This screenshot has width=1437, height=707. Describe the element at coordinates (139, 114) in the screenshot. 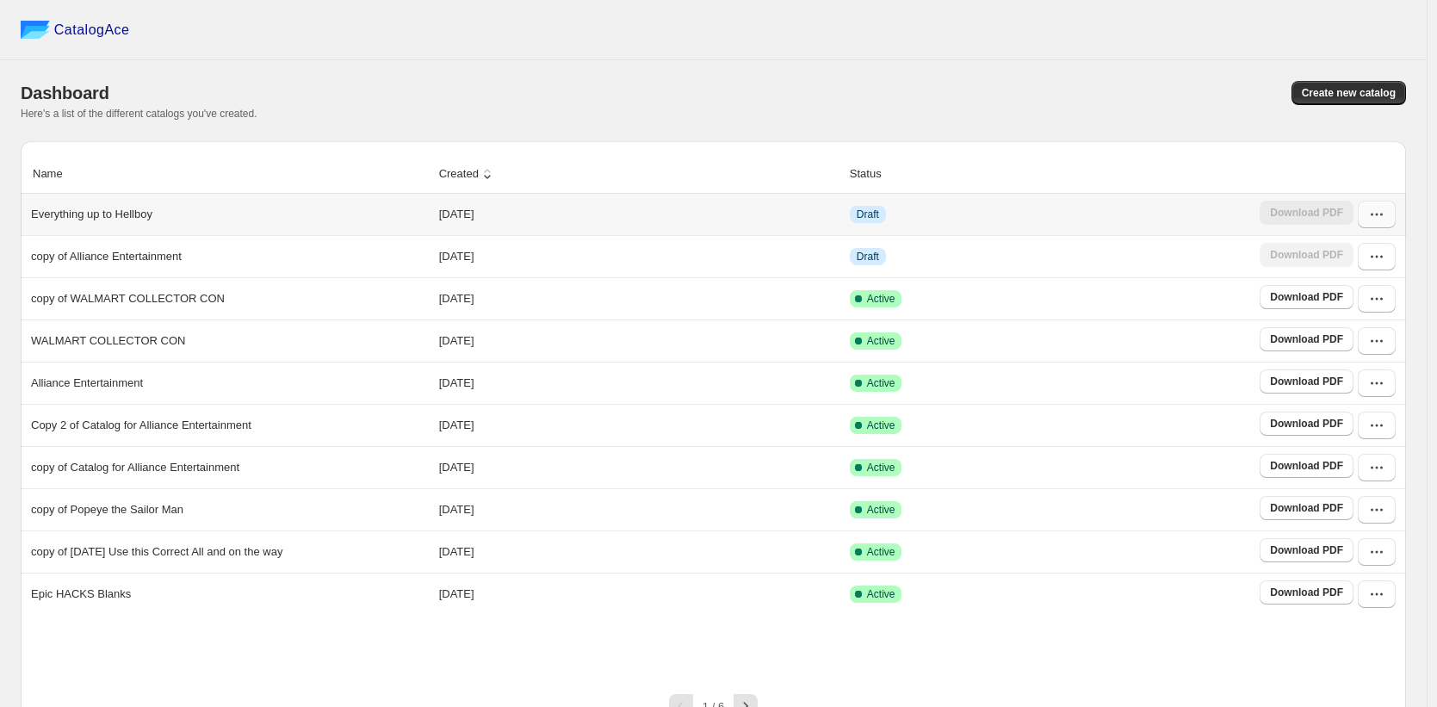

I see `span: Here's a list of the different catalogs you've created.` at that location.